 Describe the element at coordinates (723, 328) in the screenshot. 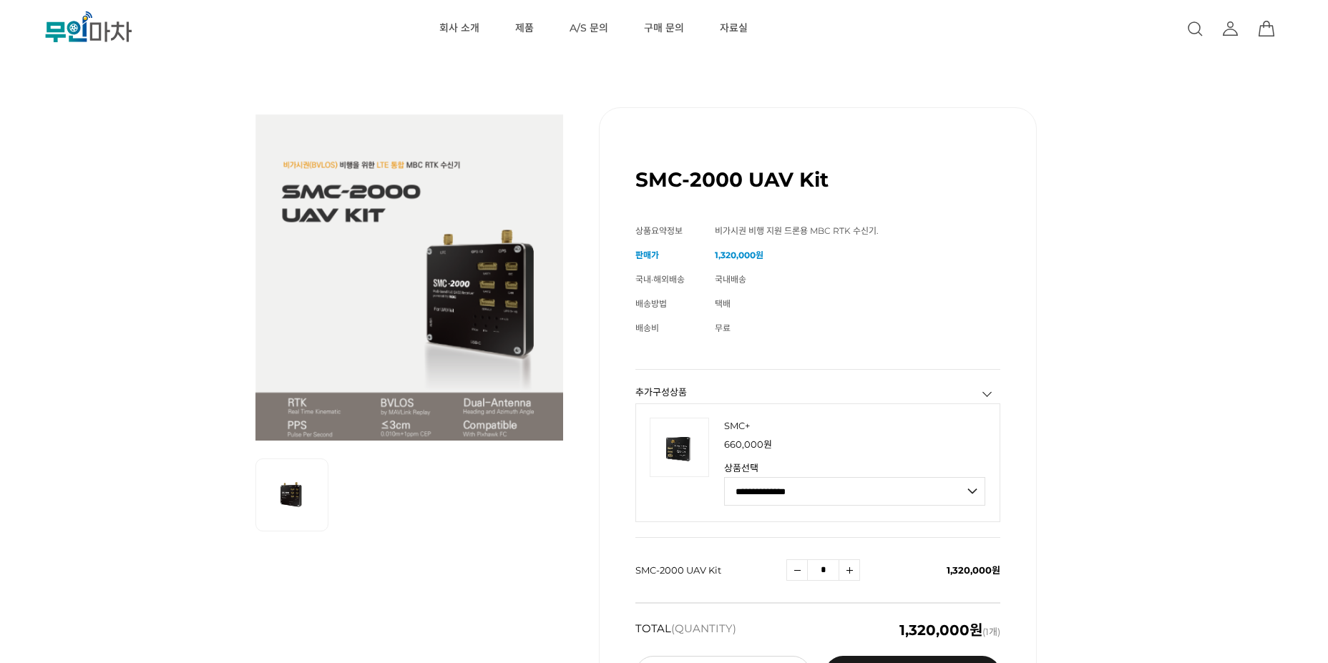

I see `span: 무료` at that location.